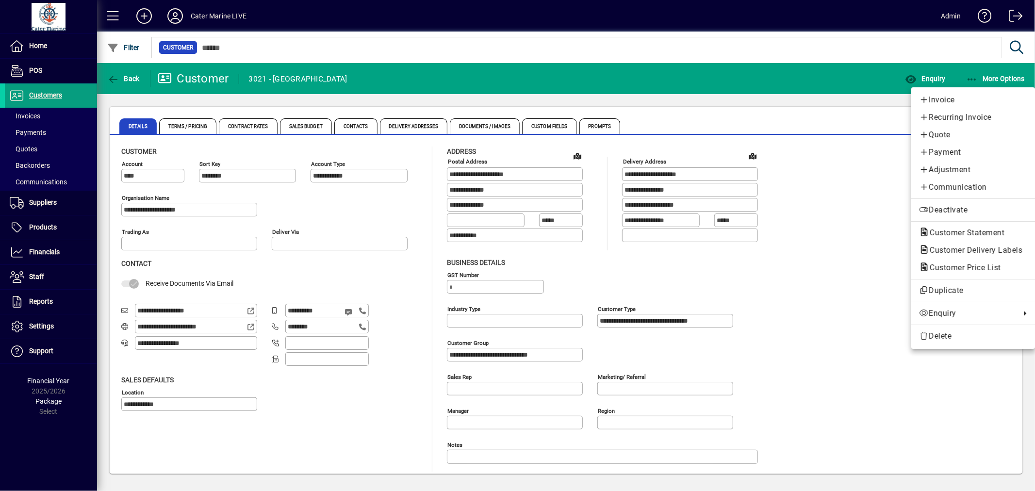  What do you see at coordinates (972, 210) in the screenshot?
I see `span: Deactivate` at bounding box center [972, 210].